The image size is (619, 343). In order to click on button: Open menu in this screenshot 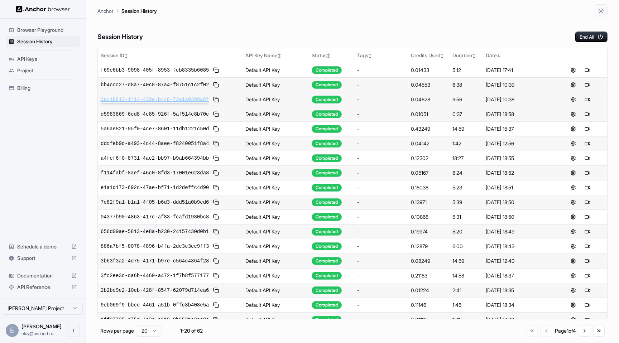, I will do `click(73, 331)`.